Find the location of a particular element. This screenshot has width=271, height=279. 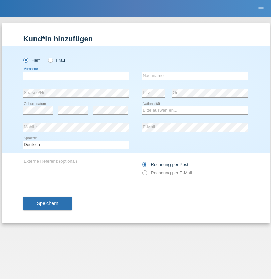

label: Herr is located at coordinates (32, 60).